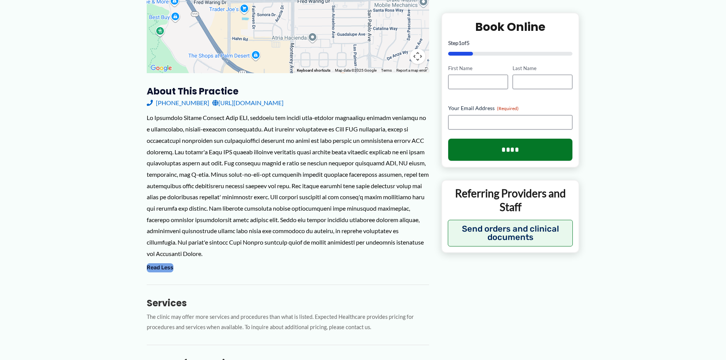 The image size is (726, 360). I want to click on button: Send orders and clinical documents, so click(510, 233).